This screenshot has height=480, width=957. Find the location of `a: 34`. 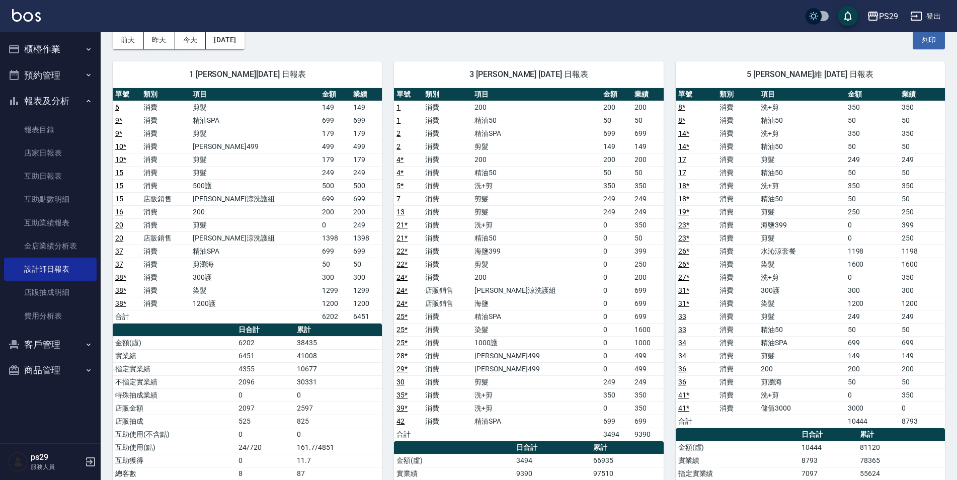

a: 34 is located at coordinates (682, 343).